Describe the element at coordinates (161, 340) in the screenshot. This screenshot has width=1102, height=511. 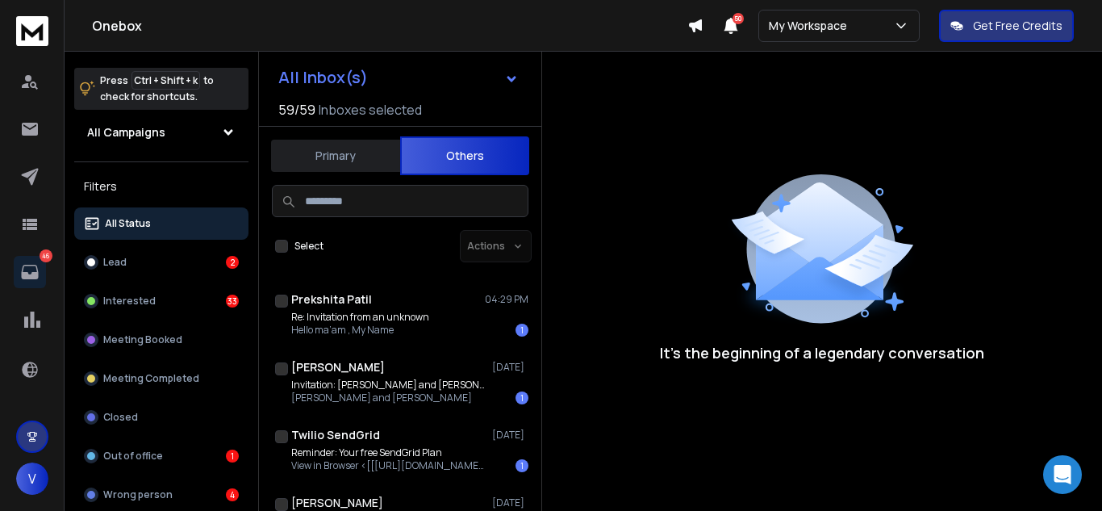
I see `button: Meeting Booked` at that location.